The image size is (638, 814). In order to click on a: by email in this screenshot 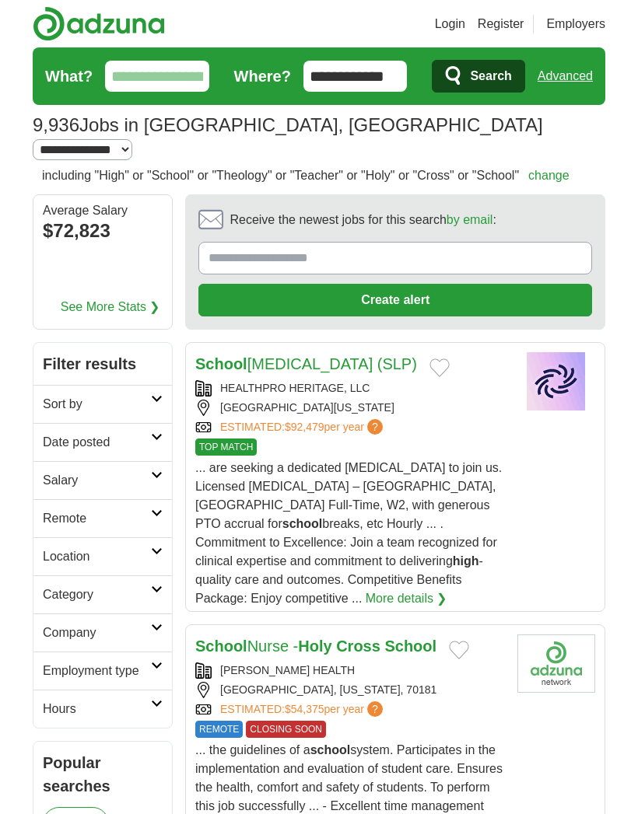, I will do `click(470, 219)`.